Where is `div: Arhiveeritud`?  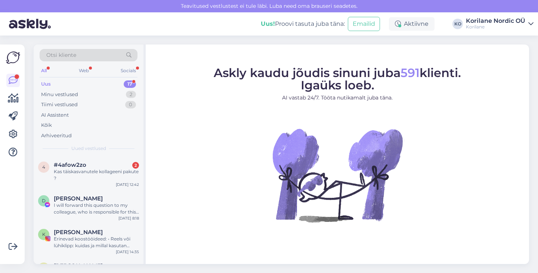 div: Arhiveeritud is located at coordinates (56, 136).